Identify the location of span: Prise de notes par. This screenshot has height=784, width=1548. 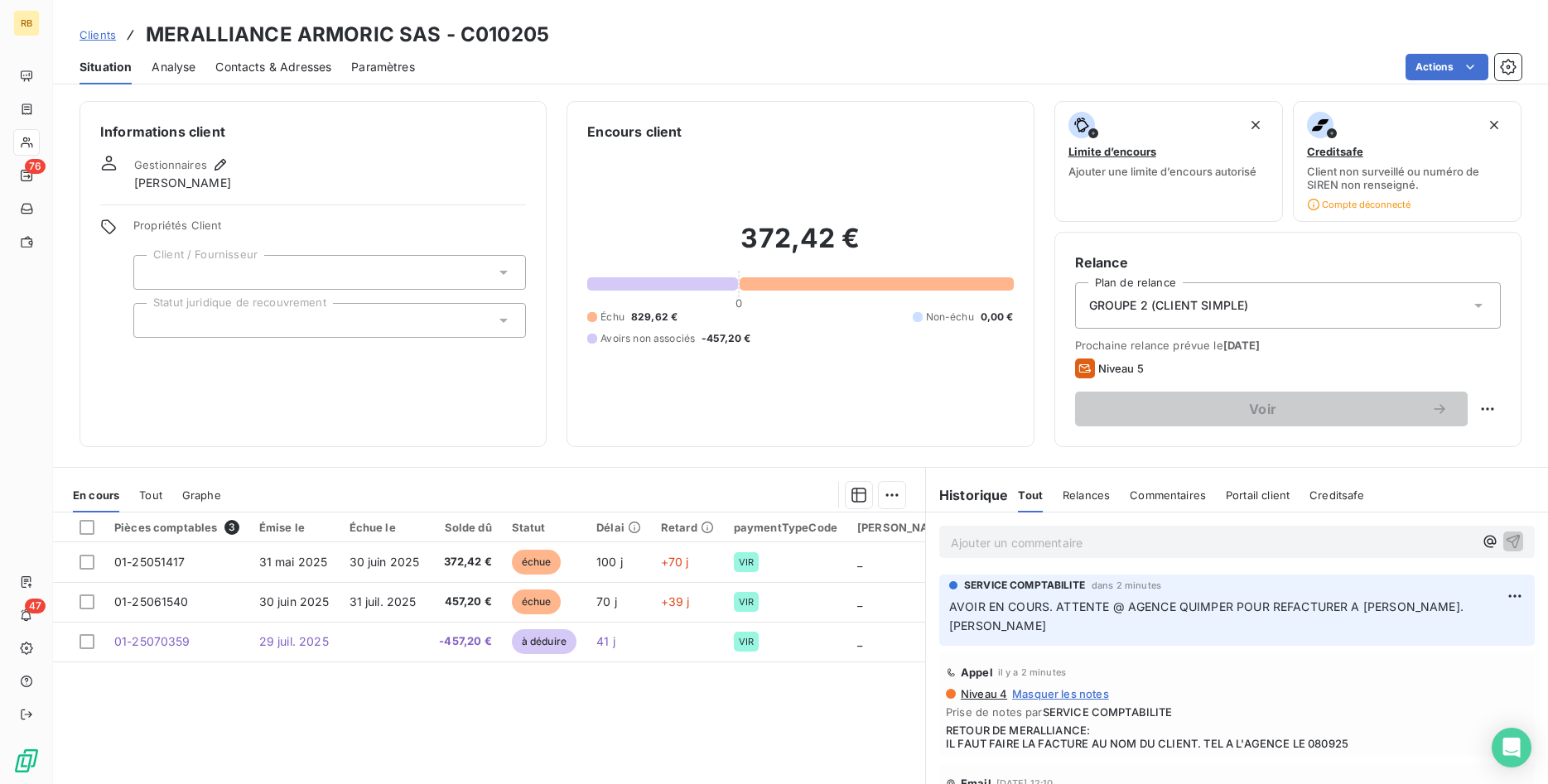
(1236, 711).